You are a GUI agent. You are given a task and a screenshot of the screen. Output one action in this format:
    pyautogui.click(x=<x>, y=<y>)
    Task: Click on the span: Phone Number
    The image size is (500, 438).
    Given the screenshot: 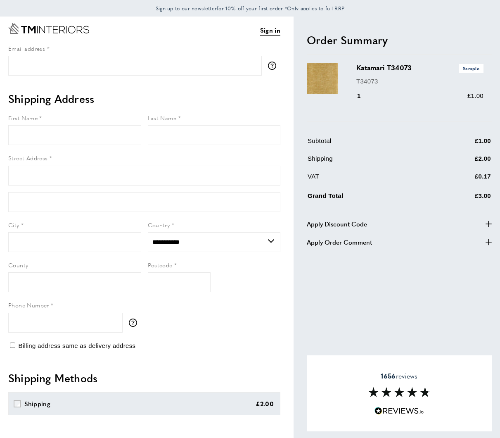 What is the action you would take?
    pyautogui.click(x=28, y=305)
    